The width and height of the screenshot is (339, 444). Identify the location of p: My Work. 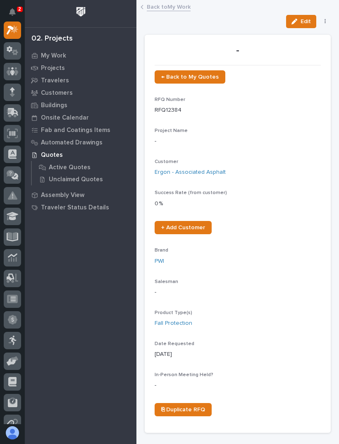
(53, 56).